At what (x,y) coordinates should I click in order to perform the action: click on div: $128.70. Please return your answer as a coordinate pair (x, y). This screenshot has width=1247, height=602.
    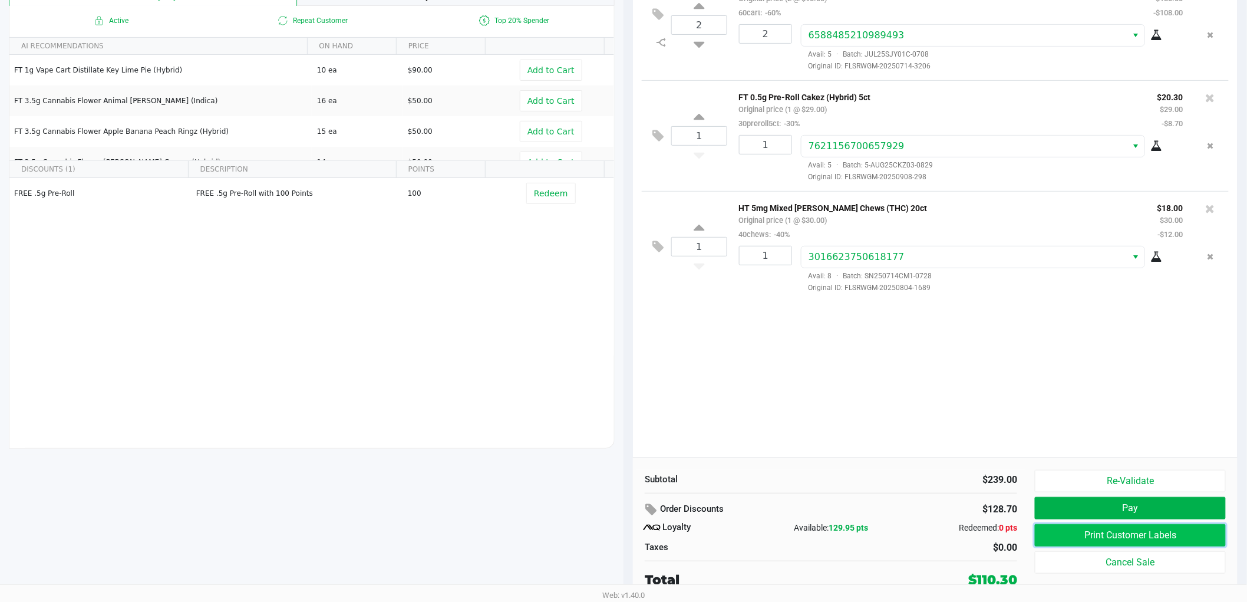
    Looking at the image, I should click on (961, 509).